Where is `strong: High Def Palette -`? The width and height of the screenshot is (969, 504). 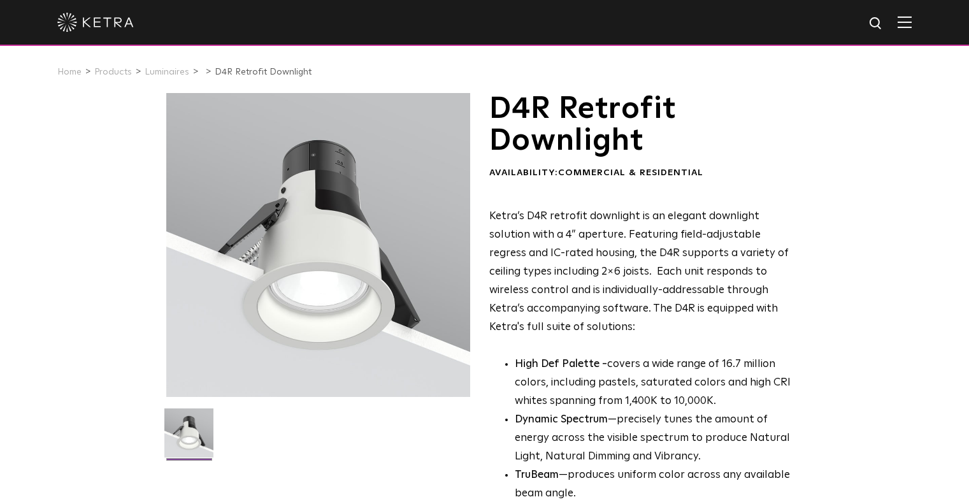
strong: High Def Palette - is located at coordinates (561, 364).